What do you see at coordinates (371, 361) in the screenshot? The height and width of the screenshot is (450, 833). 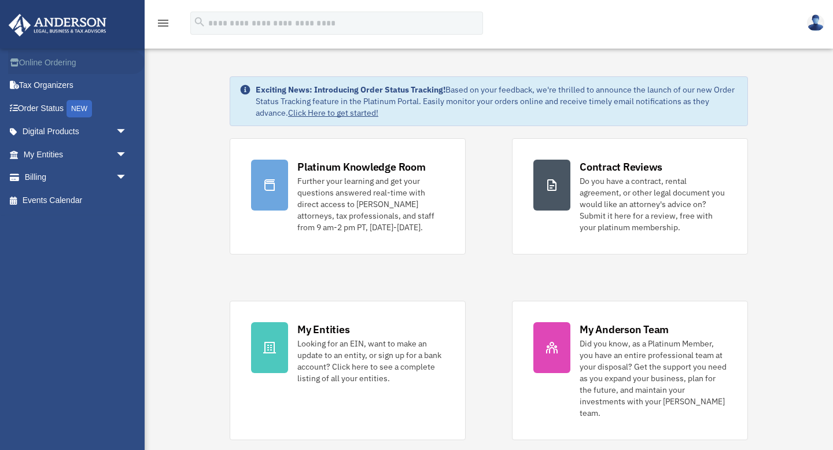 I see `div: Looking for an EIN, want to make an update to an entity, or sign up for a bank account? Click her...` at bounding box center [371, 361].